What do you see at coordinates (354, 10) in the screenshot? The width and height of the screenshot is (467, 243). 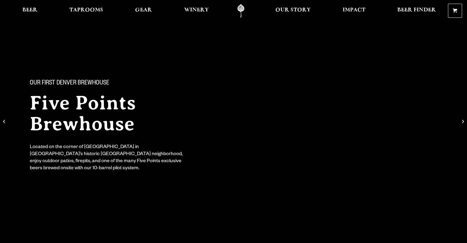 I see `span: Impact` at bounding box center [354, 10].